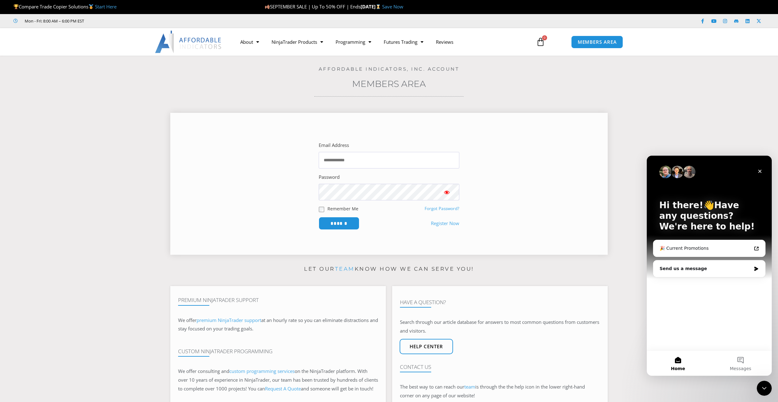 The image size is (778, 402). What do you see at coordinates (59, 92) in the screenshot?
I see `div: 🎉 Current Promotions` at bounding box center [59, 92].